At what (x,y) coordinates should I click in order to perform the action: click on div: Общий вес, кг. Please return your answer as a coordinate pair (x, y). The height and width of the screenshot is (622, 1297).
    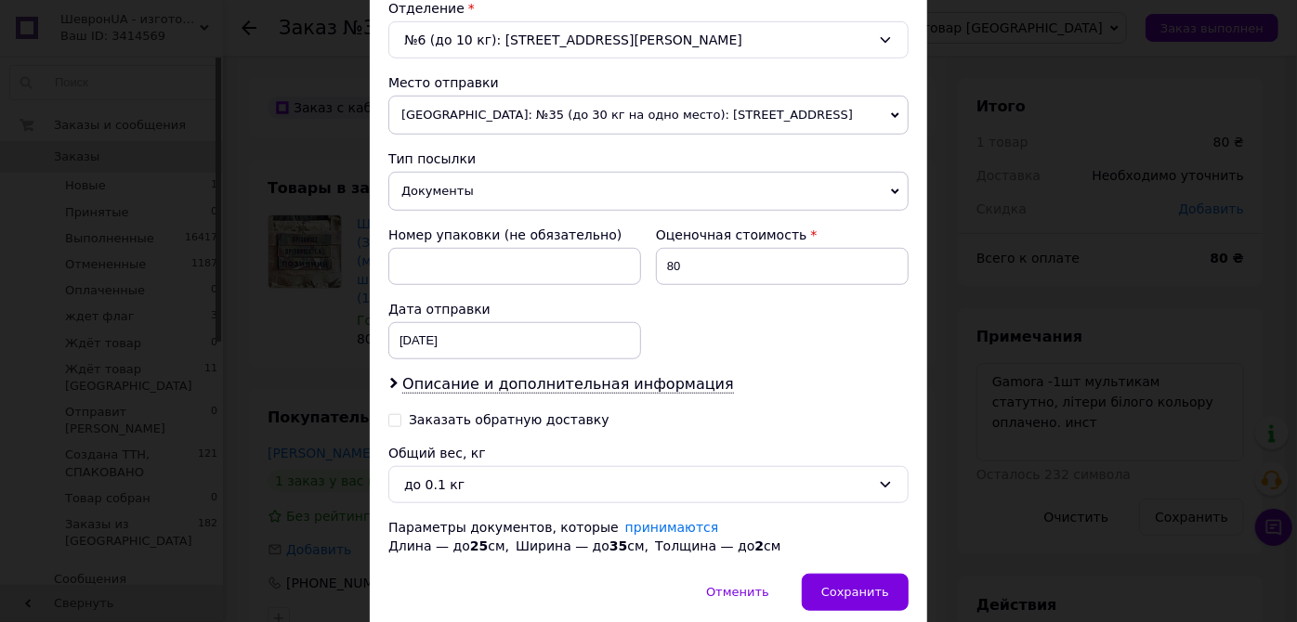
    Looking at the image, I should click on (648, 453).